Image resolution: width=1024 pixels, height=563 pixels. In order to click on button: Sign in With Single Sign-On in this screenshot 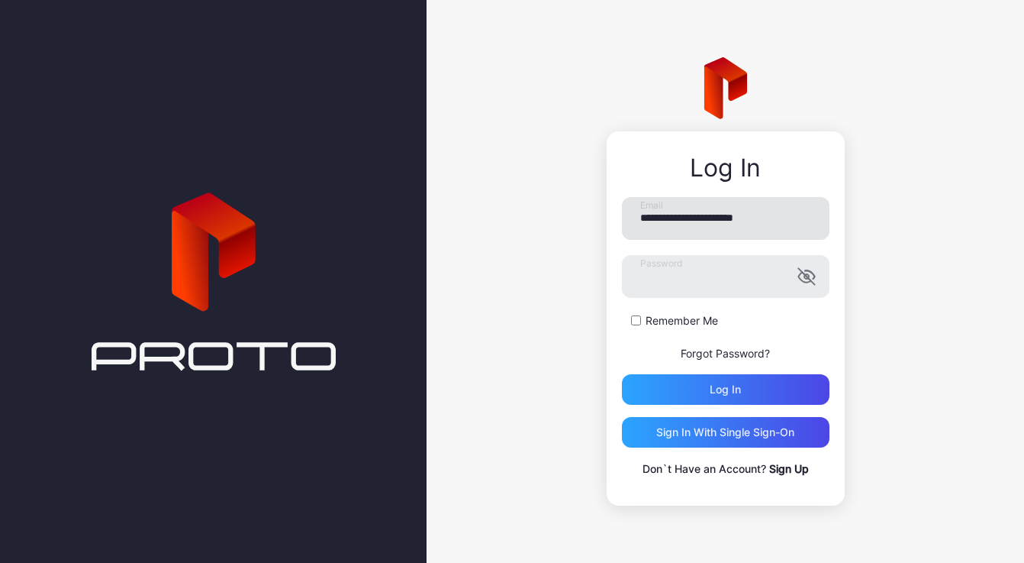, I will do `click(726, 432)`.